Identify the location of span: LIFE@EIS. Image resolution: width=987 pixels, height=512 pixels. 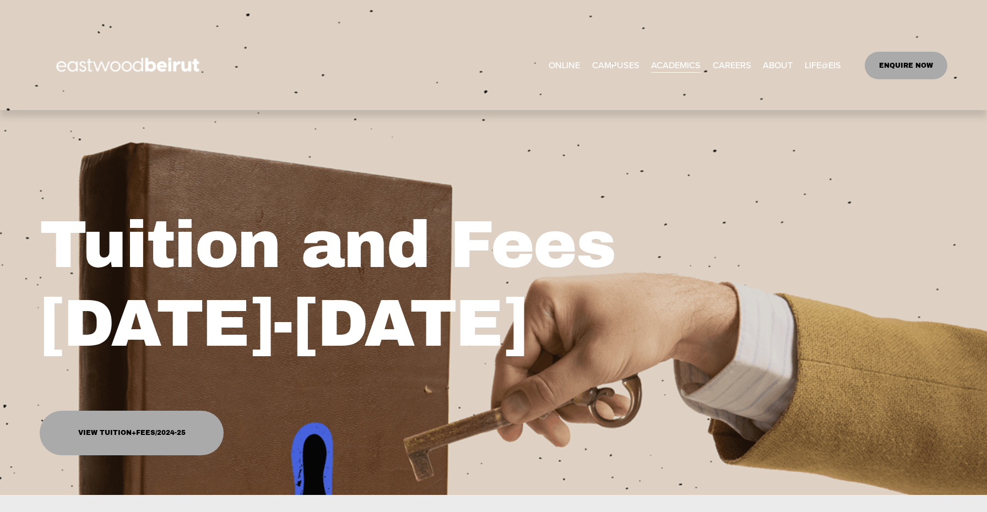
(823, 65).